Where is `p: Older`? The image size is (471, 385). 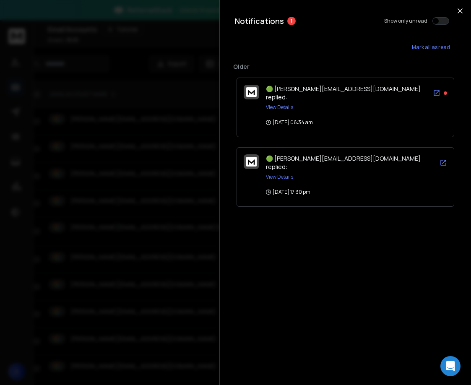
p: Older is located at coordinates (345, 67).